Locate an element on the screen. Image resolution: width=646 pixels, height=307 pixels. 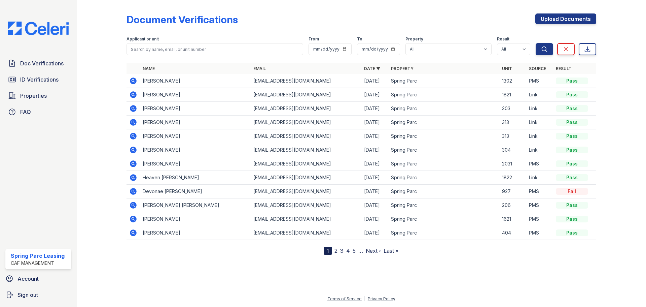
div: Document Verifications is located at coordinates (182, 20).